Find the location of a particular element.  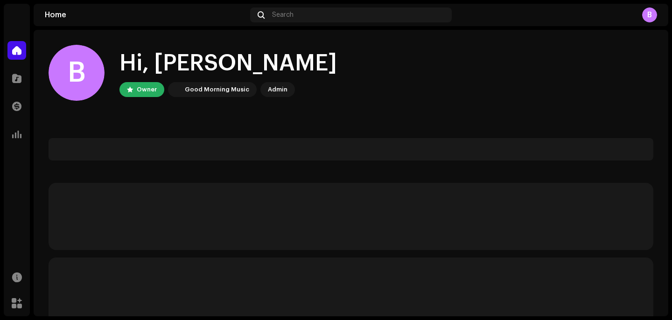

div: Admin is located at coordinates (278, 90).